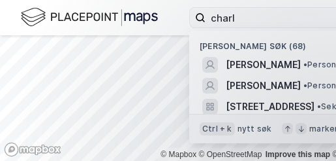 This screenshot has width=336, height=161. What do you see at coordinates (230, 154) in the screenshot?
I see `a: OpenStreetMap` at bounding box center [230, 154].